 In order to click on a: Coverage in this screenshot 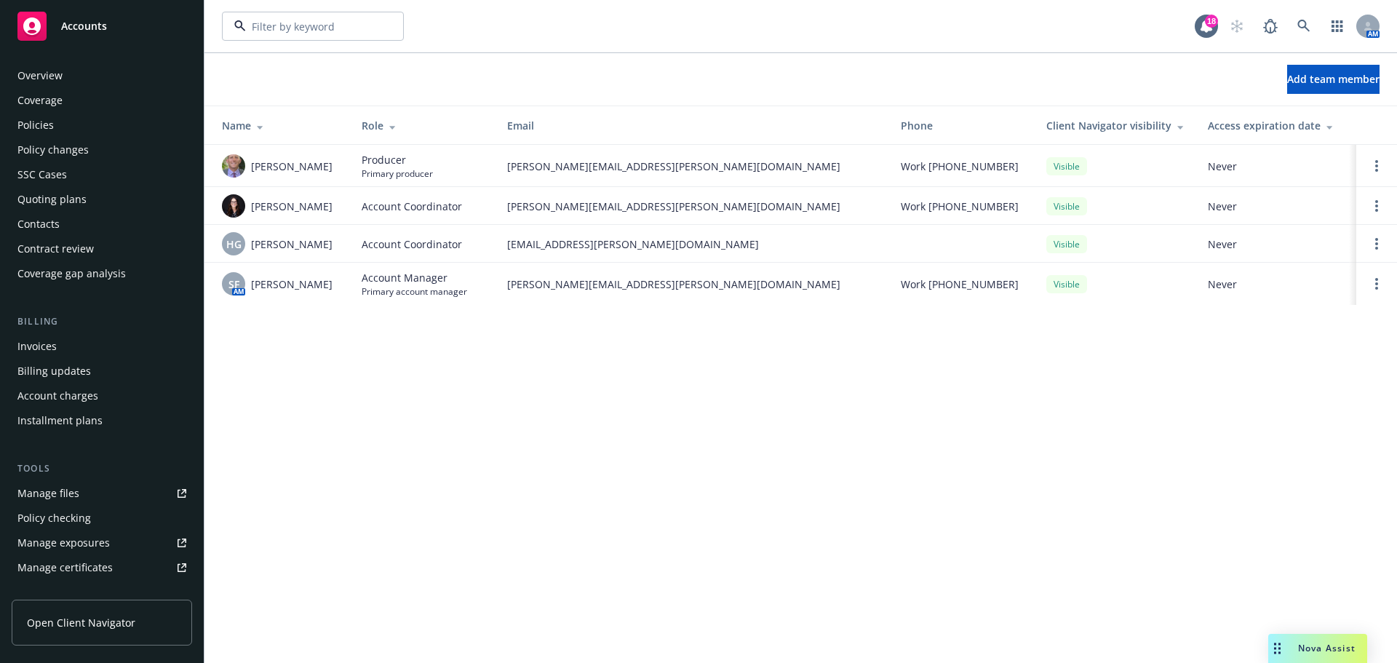, I will do `click(102, 100)`.